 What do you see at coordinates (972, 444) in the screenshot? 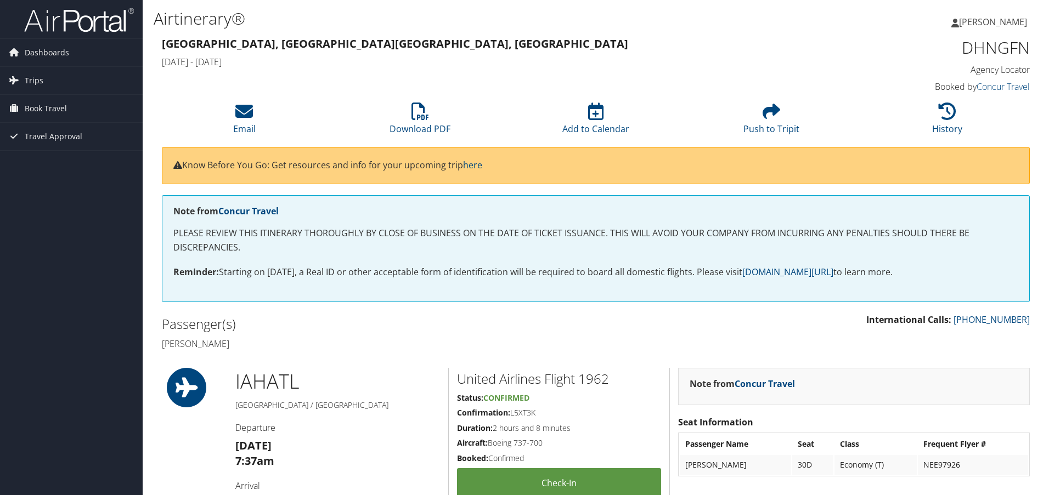
I see `th: Frequent Flyer #` at bounding box center [972, 444].